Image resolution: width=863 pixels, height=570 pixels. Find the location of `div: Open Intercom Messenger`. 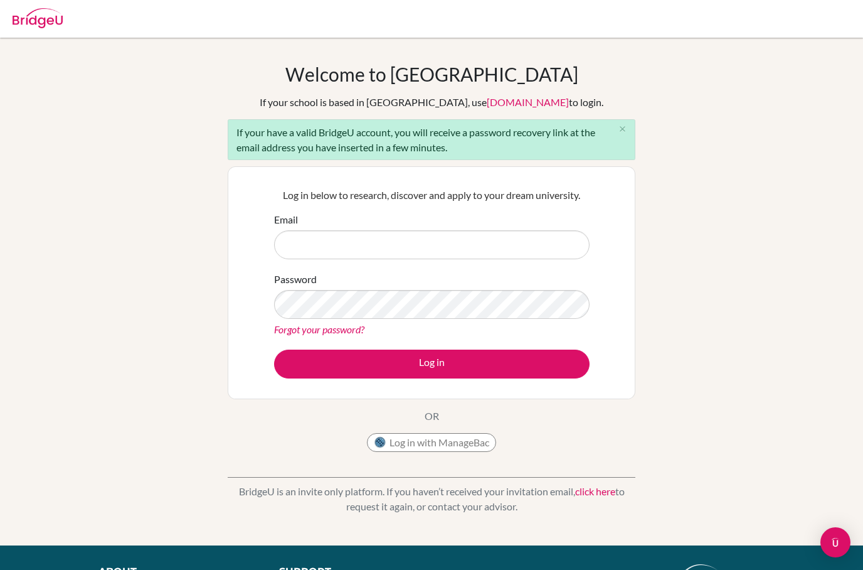

div: Open Intercom Messenger is located at coordinates (836, 542).